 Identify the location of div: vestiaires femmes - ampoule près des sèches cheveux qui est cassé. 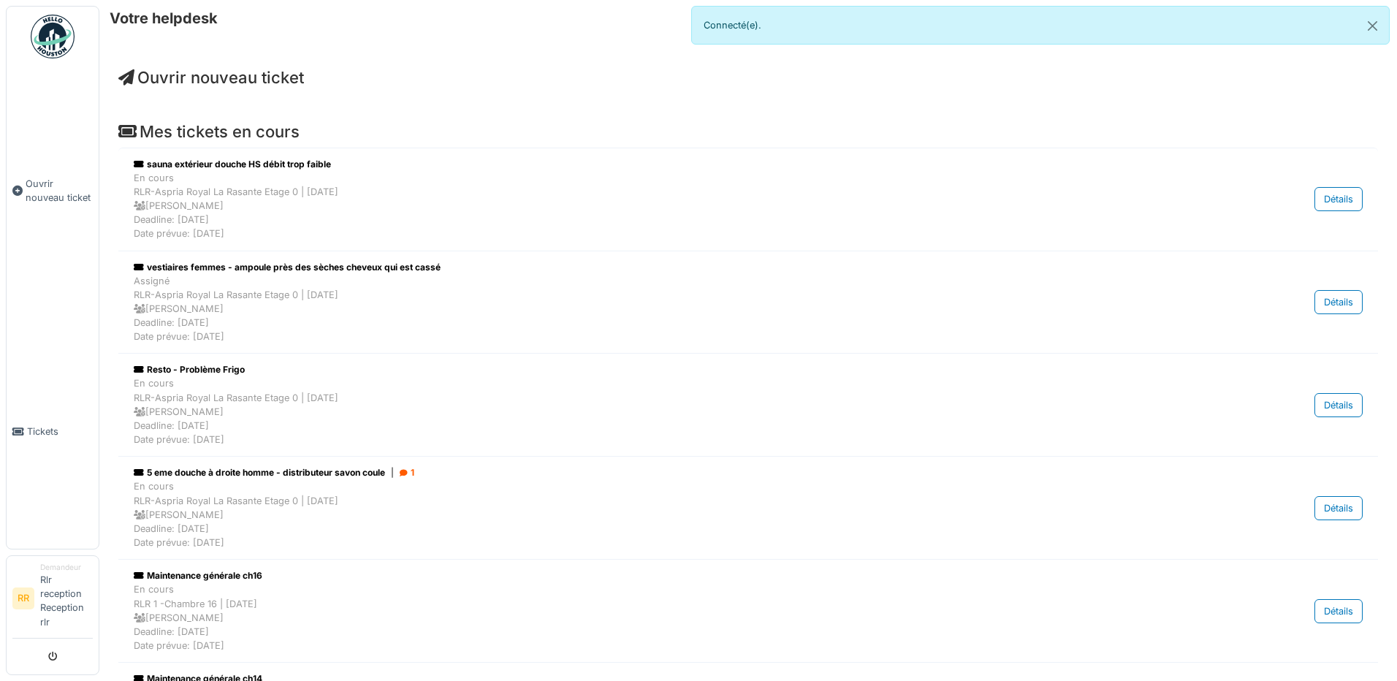
(658, 267).